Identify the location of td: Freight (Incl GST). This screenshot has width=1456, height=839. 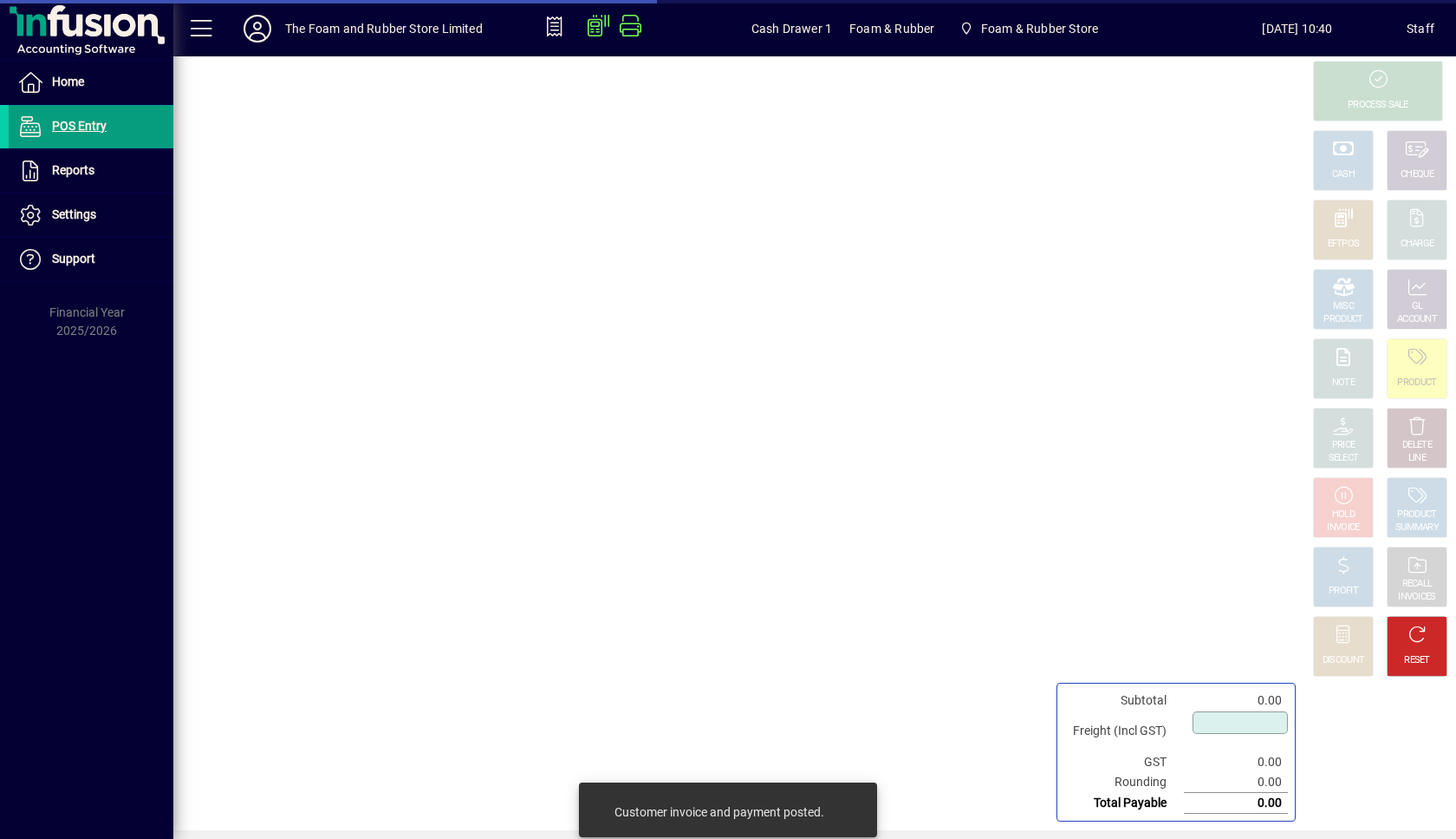
(1124, 731).